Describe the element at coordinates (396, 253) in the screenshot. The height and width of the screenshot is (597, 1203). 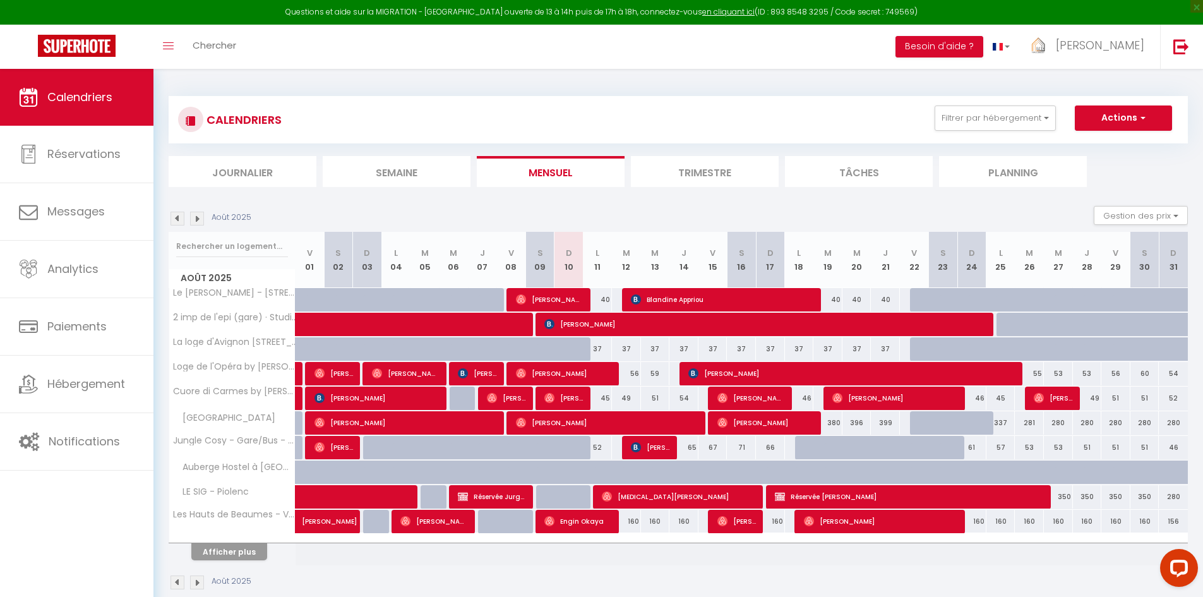
I see `abbr: L` at that location.